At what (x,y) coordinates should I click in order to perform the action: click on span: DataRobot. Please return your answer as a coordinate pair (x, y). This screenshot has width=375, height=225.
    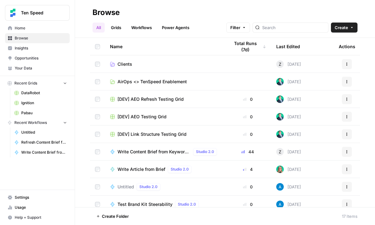
    Looking at the image, I should click on (44, 93).